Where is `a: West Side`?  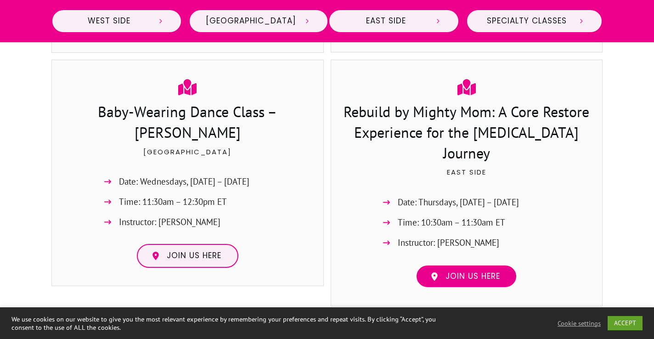 a: West Side is located at coordinates (117, 21).